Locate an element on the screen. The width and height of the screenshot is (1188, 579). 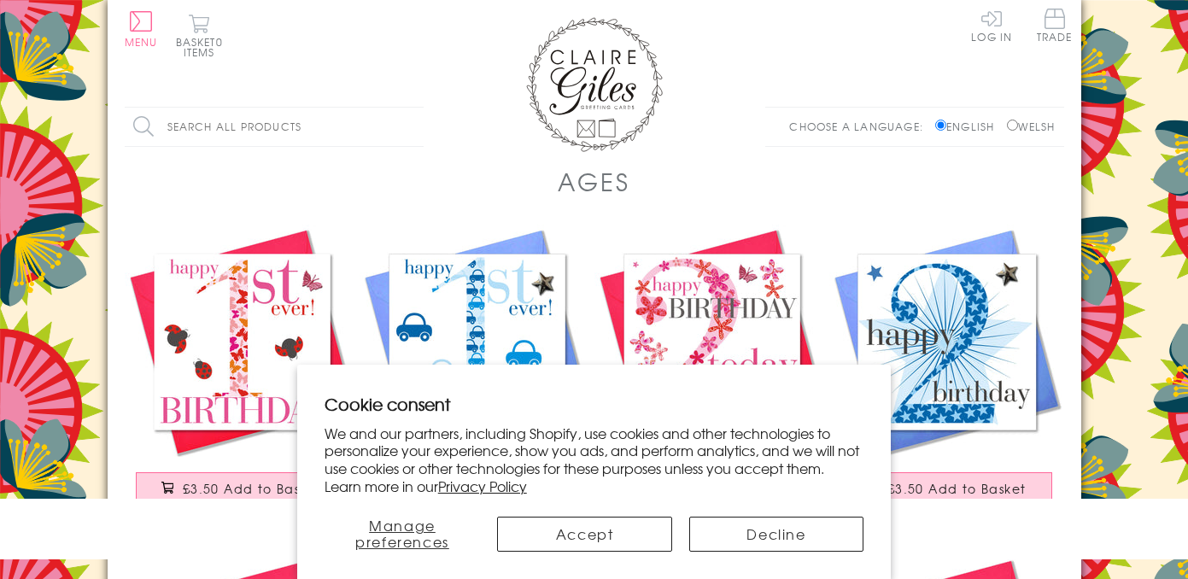
a: Log In is located at coordinates (991, 25).